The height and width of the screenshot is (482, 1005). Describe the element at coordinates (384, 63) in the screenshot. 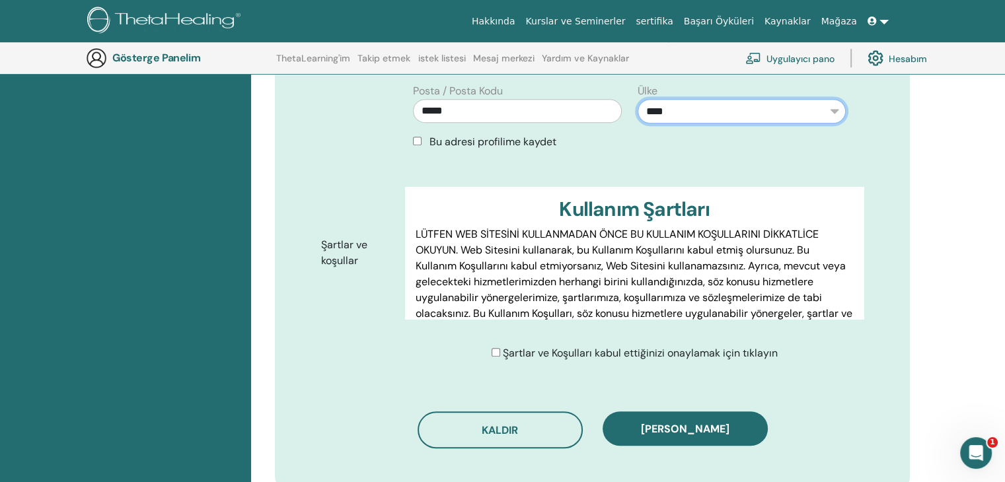

I see `a: Takip etmek` at that location.